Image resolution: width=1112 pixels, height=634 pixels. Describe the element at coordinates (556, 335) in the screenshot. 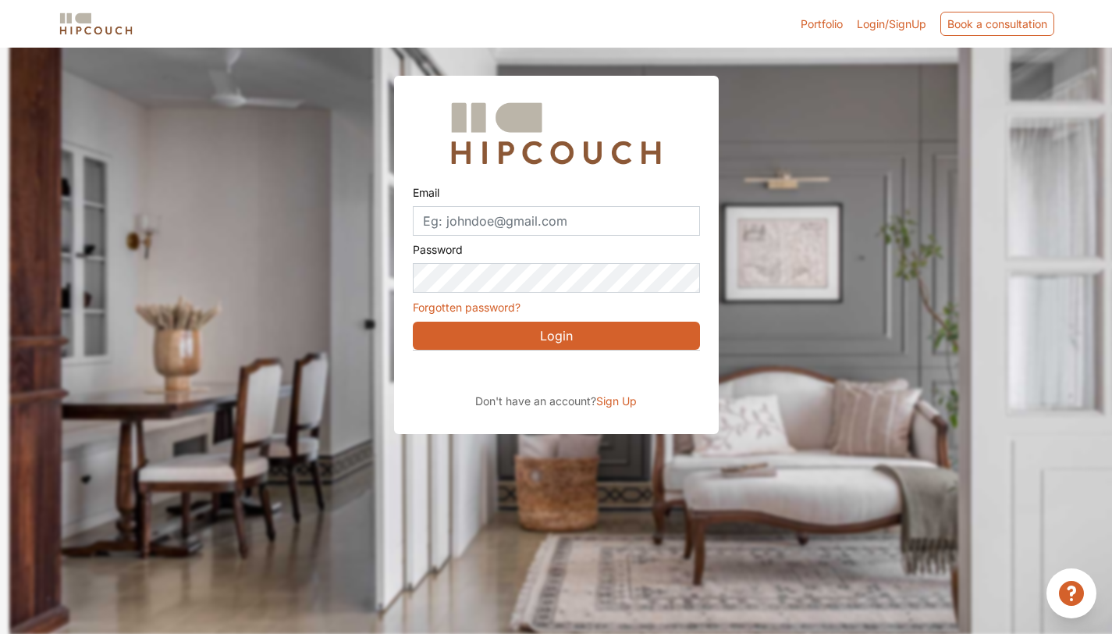

I see `button: Login` at that location.